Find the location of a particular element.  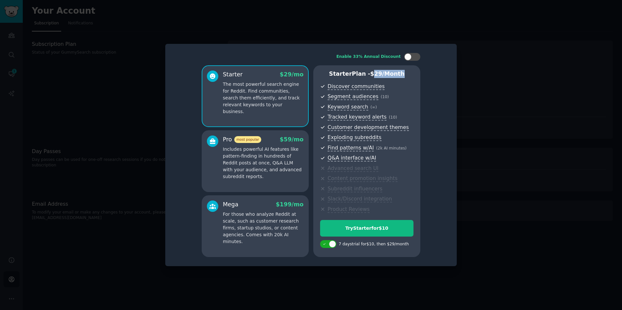

div: Try Starter for $10 is located at coordinates (366, 228).